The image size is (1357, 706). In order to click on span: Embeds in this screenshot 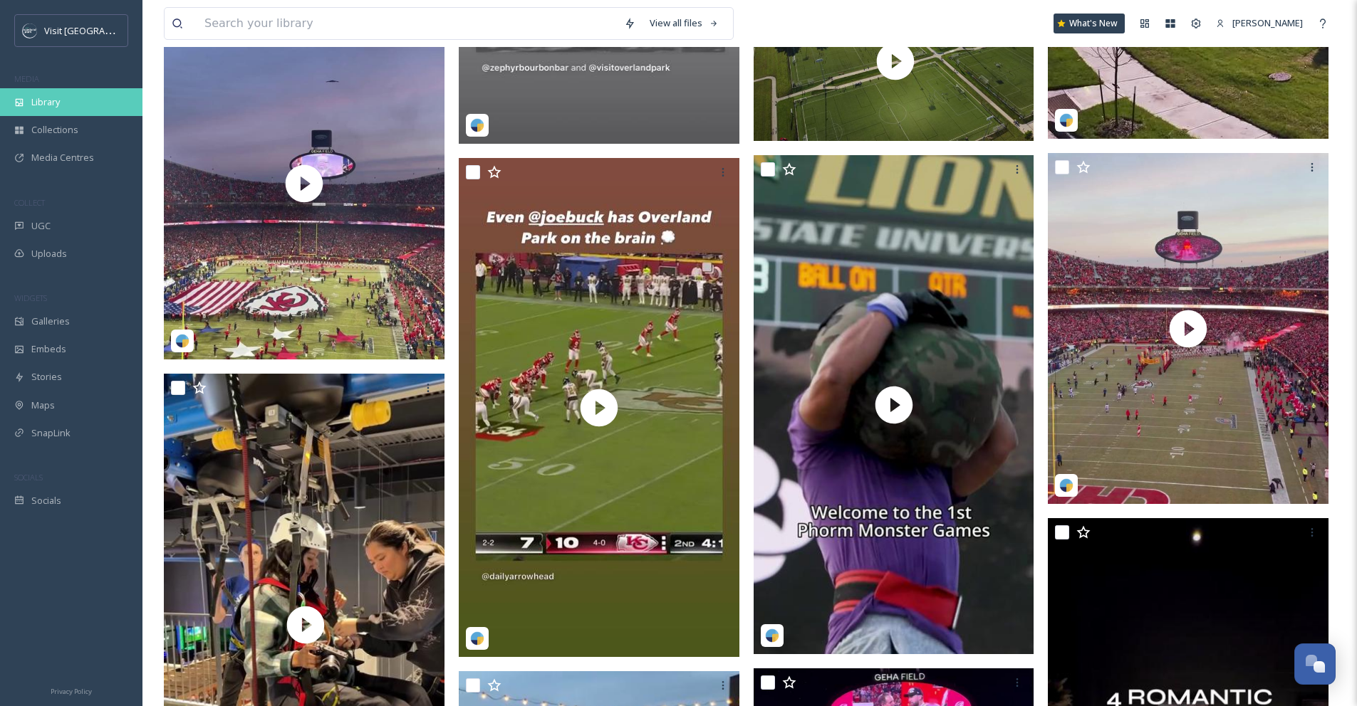, I will do `click(48, 349)`.